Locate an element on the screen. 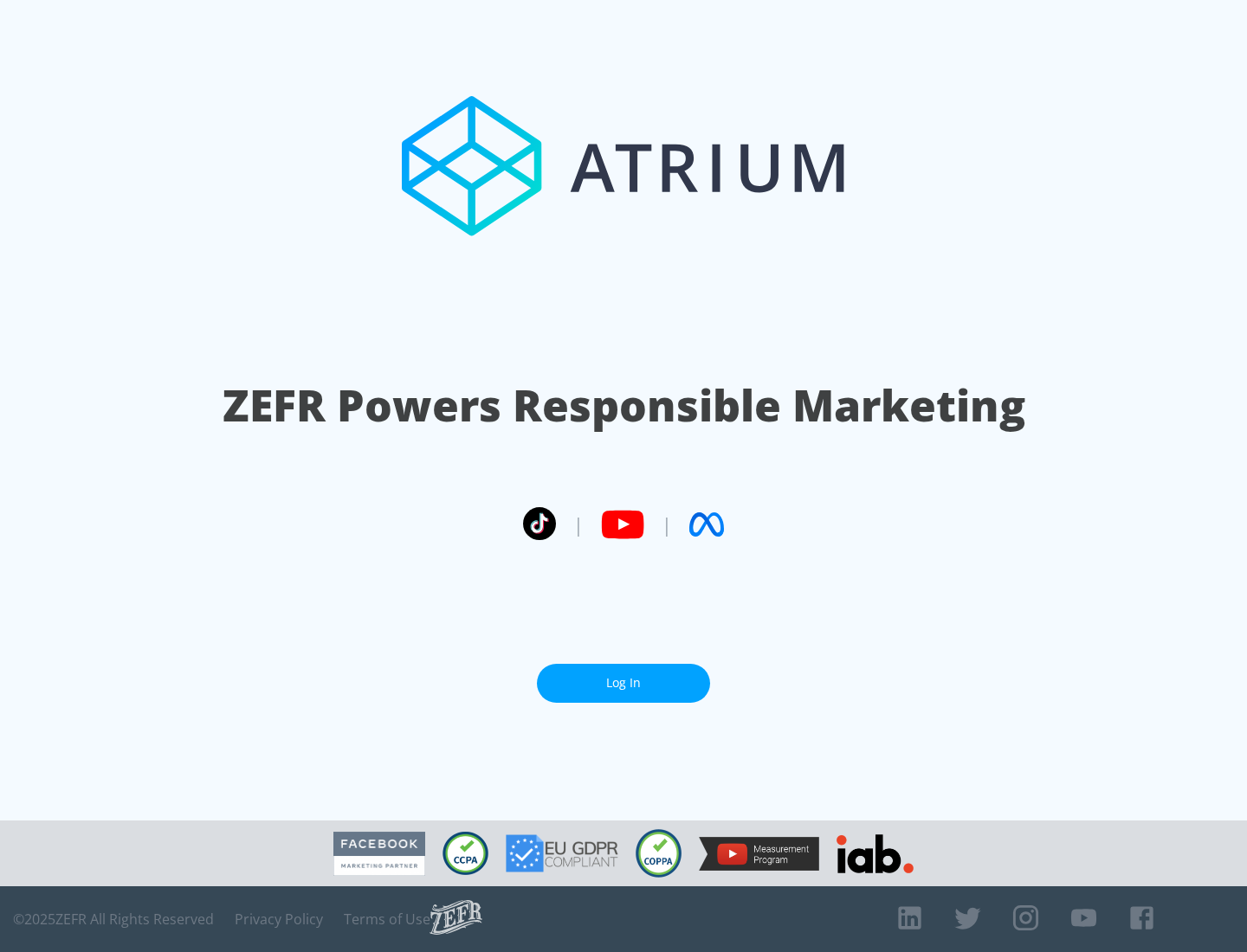 This screenshot has height=952, width=1247. img: CCPA Compliant is located at coordinates (465, 853).